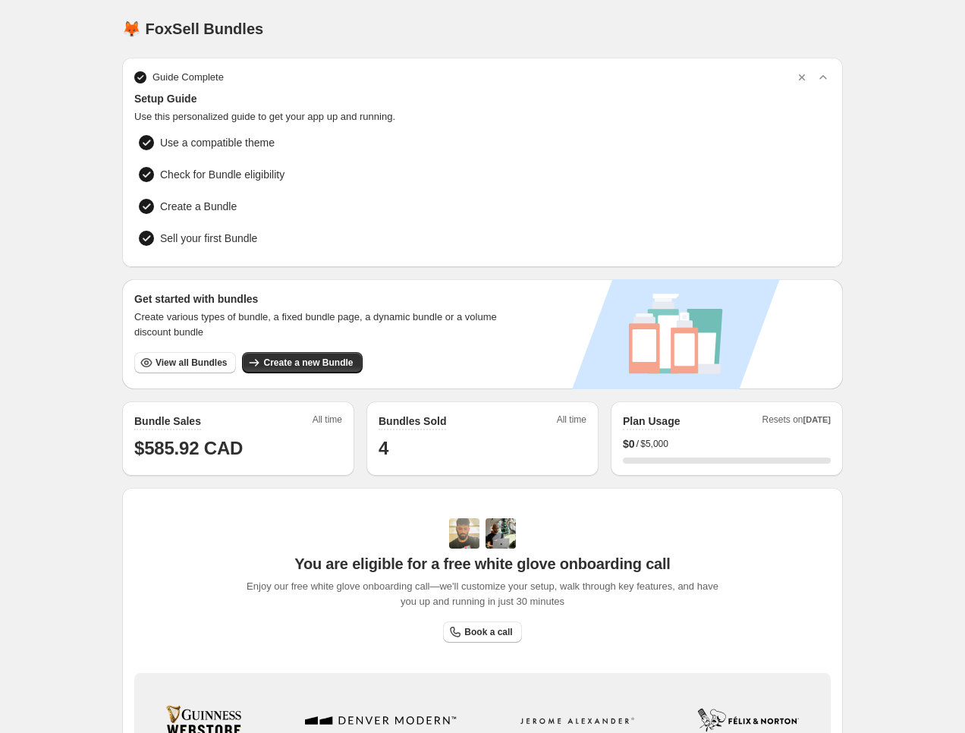 The image size is (965, 733). Describe the element at coordinates (654, 444) in the screenshot. I see `span: $5,000` at that location.